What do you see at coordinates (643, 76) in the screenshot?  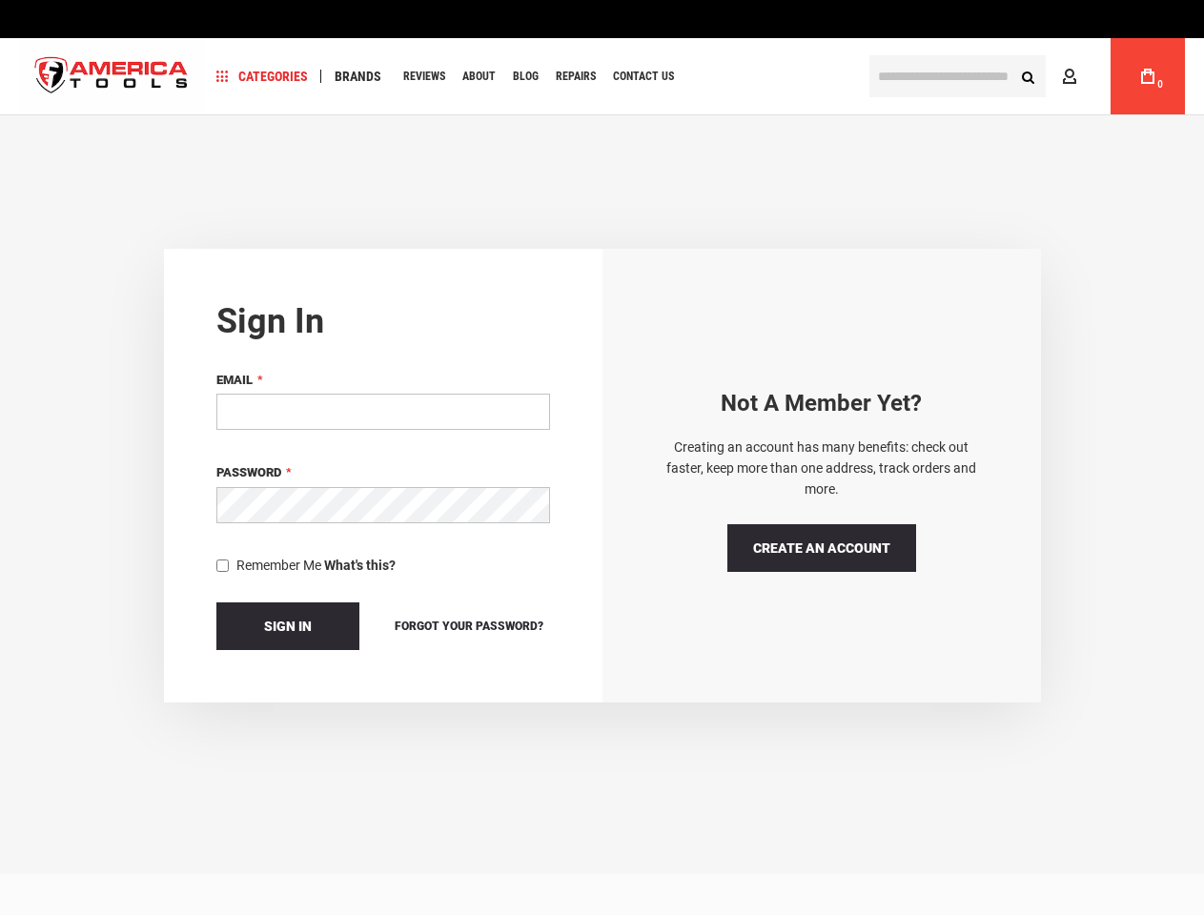 I see `span: Contact Us` at bounding box center [643, 76].